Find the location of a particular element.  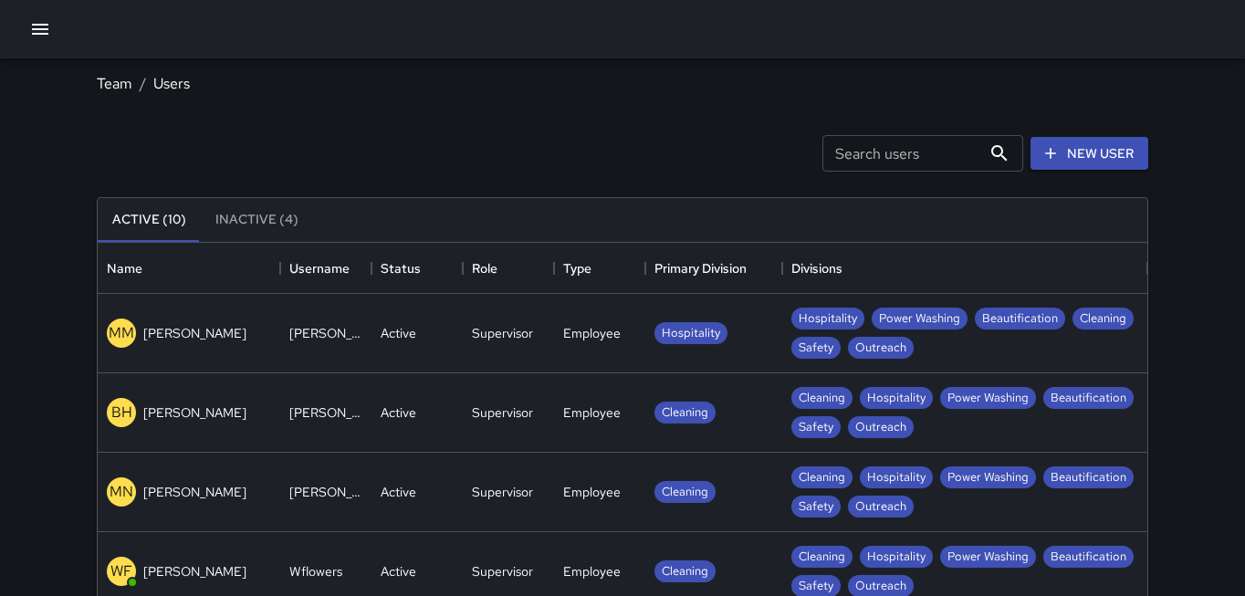

button: Active (10) is located at coordinates (149, 220).